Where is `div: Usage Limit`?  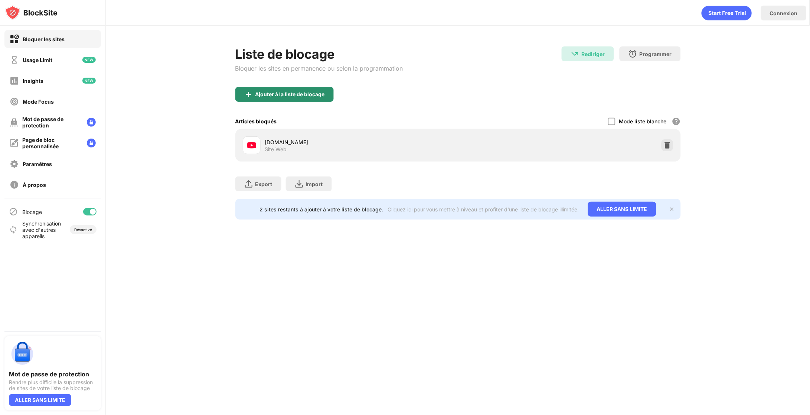
div: Usage Limit is located at coordinates (37, 60).